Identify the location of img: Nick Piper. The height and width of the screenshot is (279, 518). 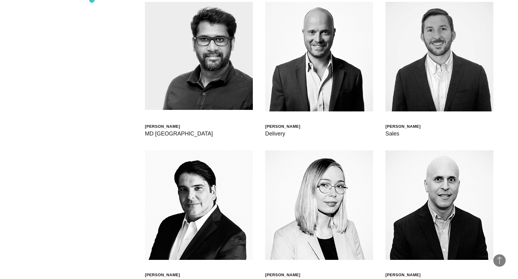
(319, 56).